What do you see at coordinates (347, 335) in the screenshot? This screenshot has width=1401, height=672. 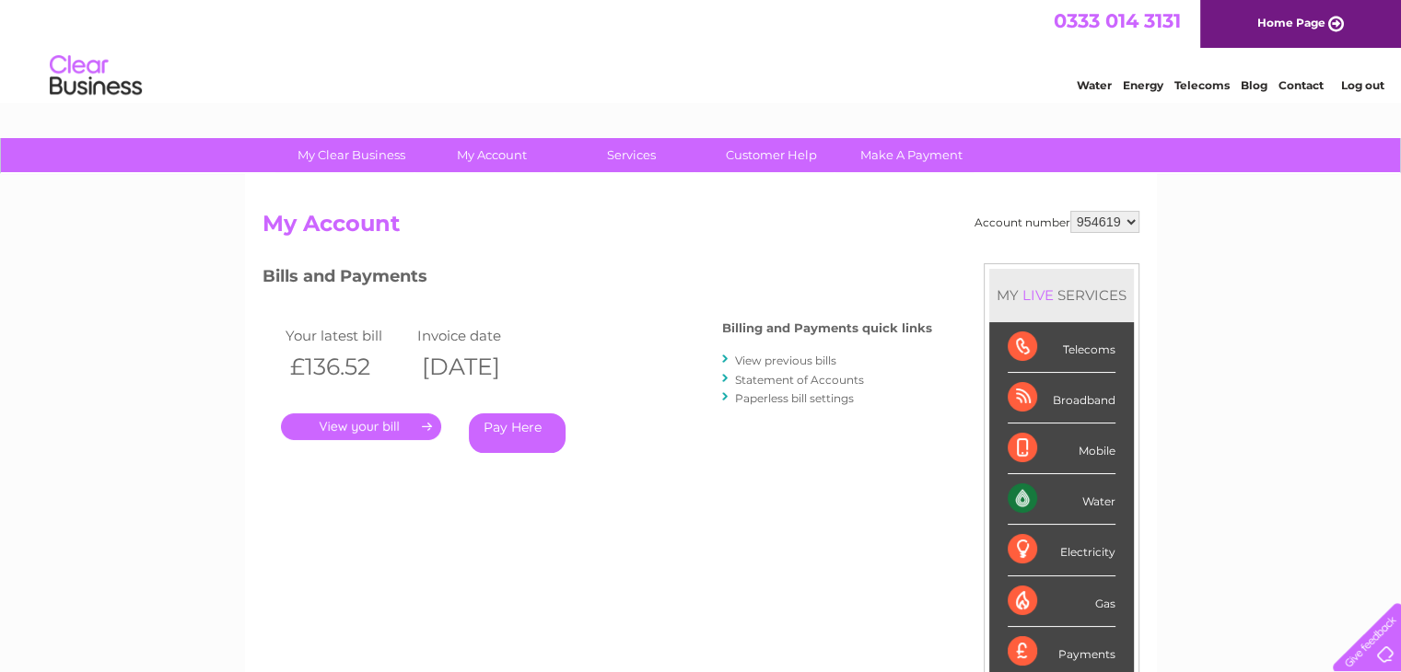 I see `td: Your latest bill` at bounding box center [347, 335].